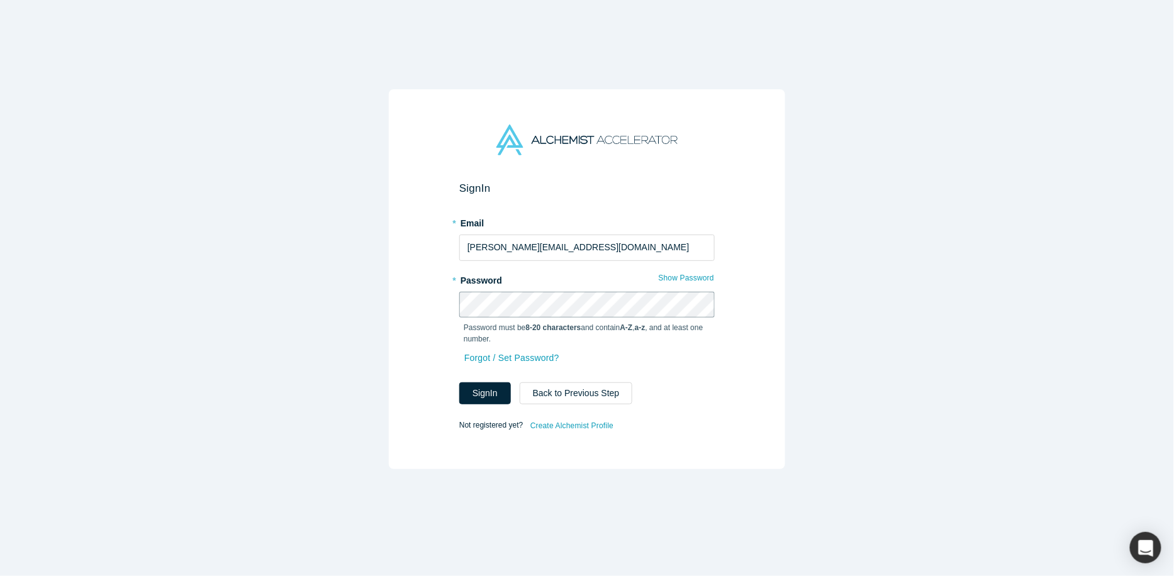 The height and width of the screenshot is (576, 1174). I want to click on label: Email, so click(587, 221).